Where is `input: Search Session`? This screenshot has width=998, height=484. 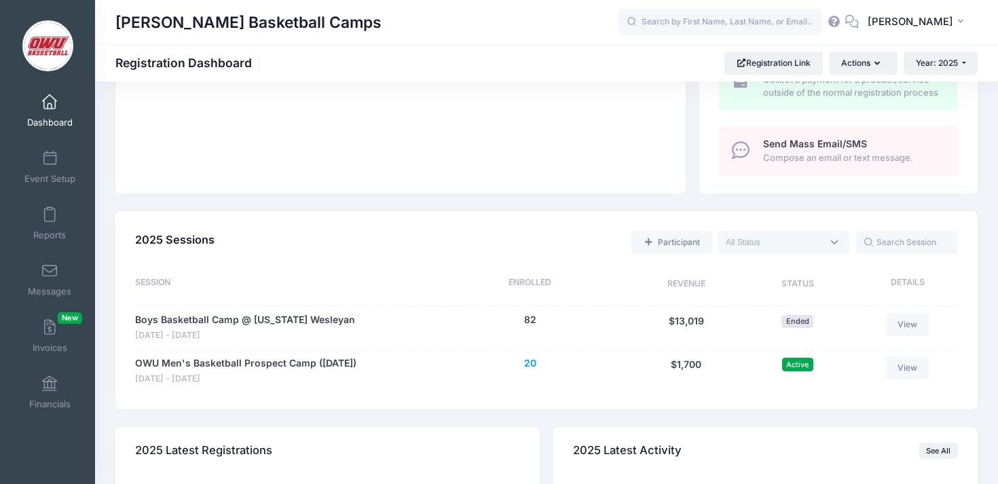 input: Search Session is located at coordinates (907, 242).